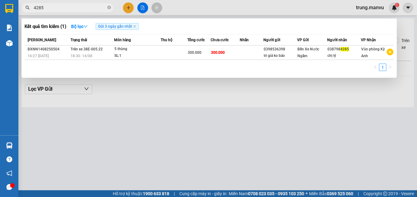  I want to click on span: Người gửi, so click(272, 40).